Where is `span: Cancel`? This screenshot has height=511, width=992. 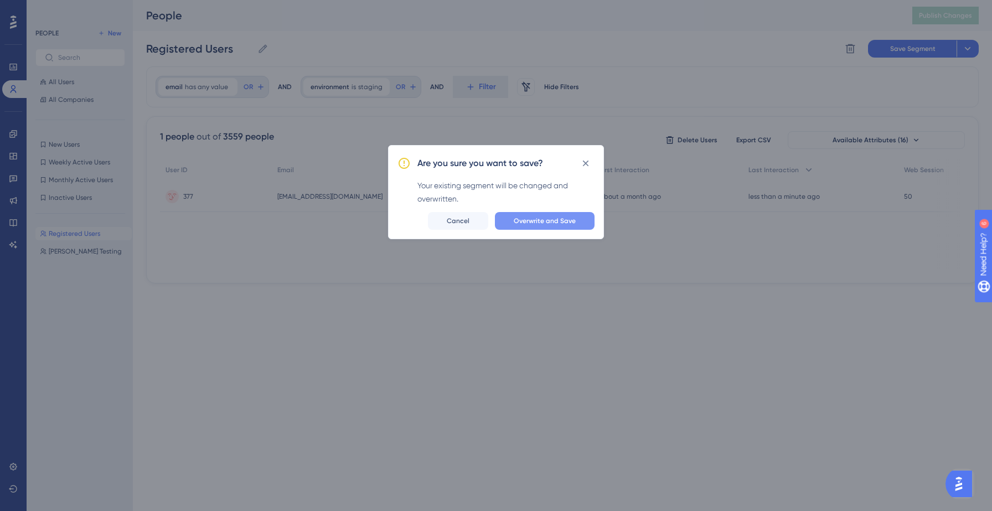 span: Cancel is located at coordinates (458, 221).